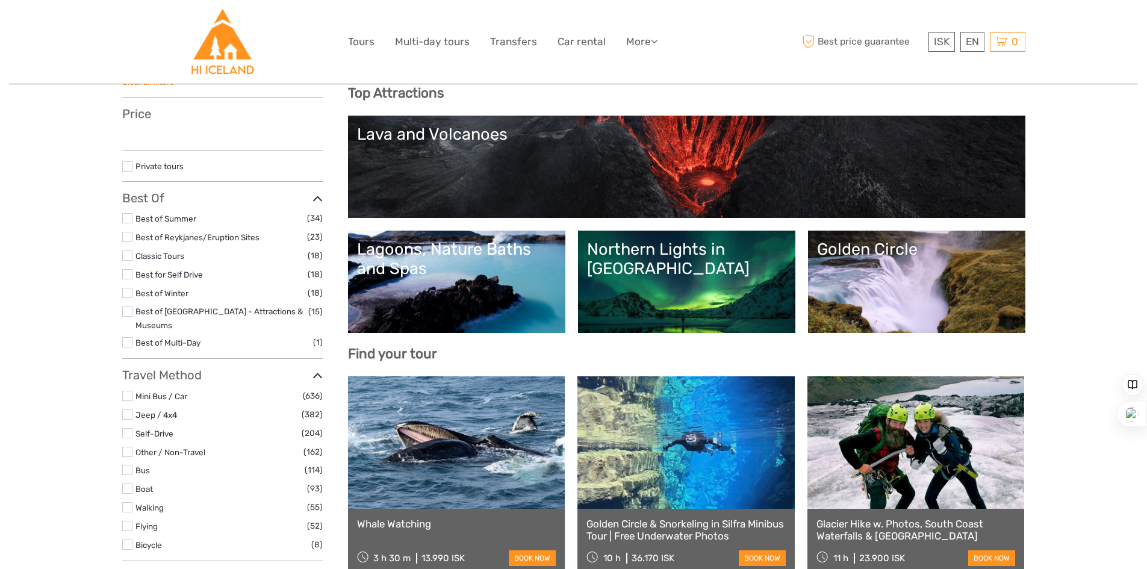 Image resolution: width=1147 pixels, height=569 pixels. I want to click on img: Hostelling International, so click(222, 42).